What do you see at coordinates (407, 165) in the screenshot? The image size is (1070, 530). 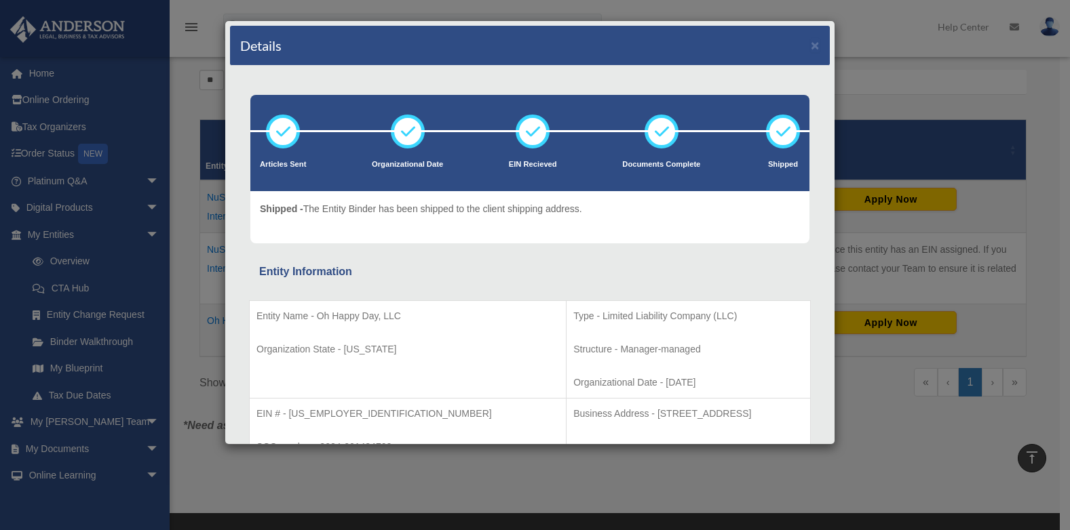 I see `p: Organizational Date` at bounding box center [407, 165].